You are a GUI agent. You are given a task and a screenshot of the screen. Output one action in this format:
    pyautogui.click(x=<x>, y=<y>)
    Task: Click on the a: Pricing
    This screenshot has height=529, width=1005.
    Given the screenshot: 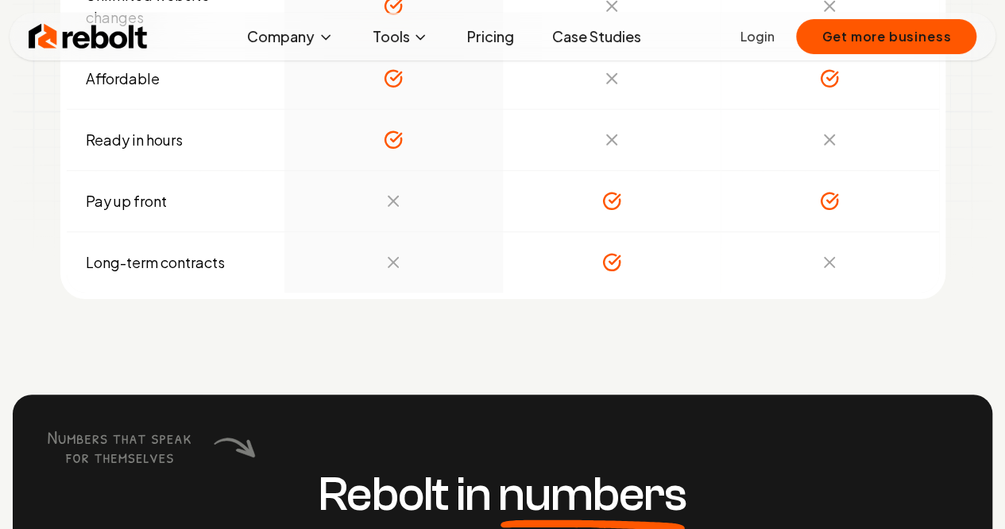 What is the action you would take?
    pyautogui.click(x=490, y=37)
    